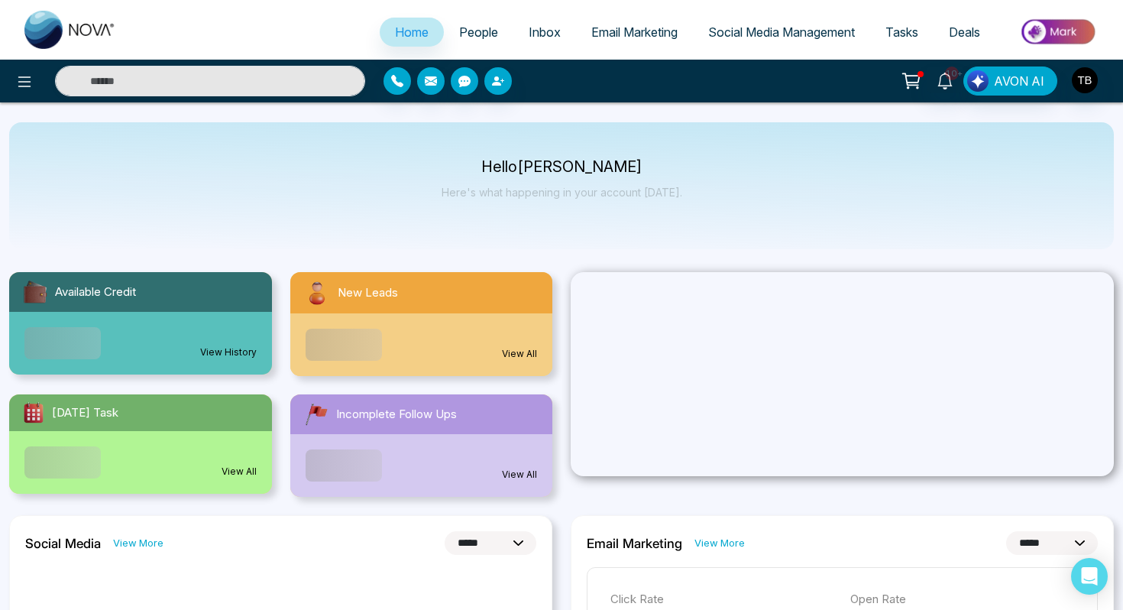 Image resolution: width=1123 pixels, height=610 pixels. Describe the element at coordinates (1090, 576) in the screenshot. I see `div: Open Intercom Messenger` at that location.